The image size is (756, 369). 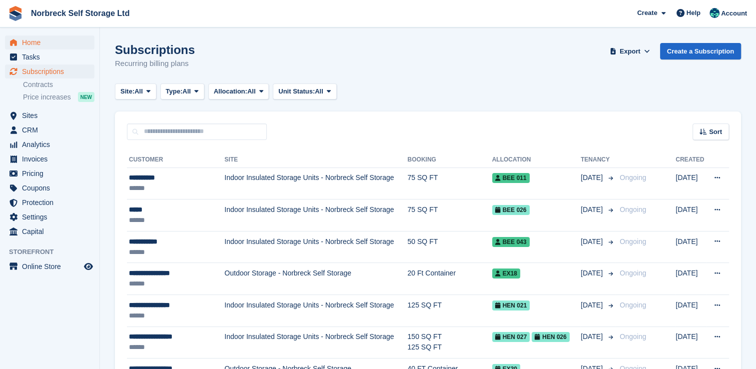 What do you see at coordinates (316, 279) in the screenshot?
I see `td: Outdoor Storage - Norbreck Self Storage` at bounding box center [316, 279].